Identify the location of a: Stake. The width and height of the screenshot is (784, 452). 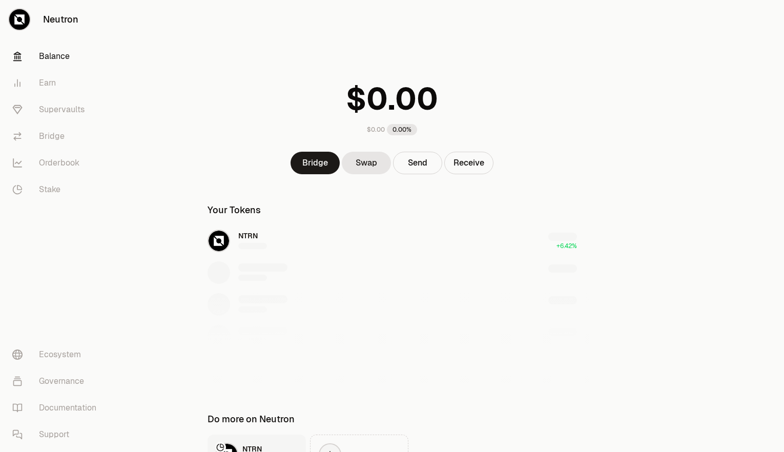
(57, 190).